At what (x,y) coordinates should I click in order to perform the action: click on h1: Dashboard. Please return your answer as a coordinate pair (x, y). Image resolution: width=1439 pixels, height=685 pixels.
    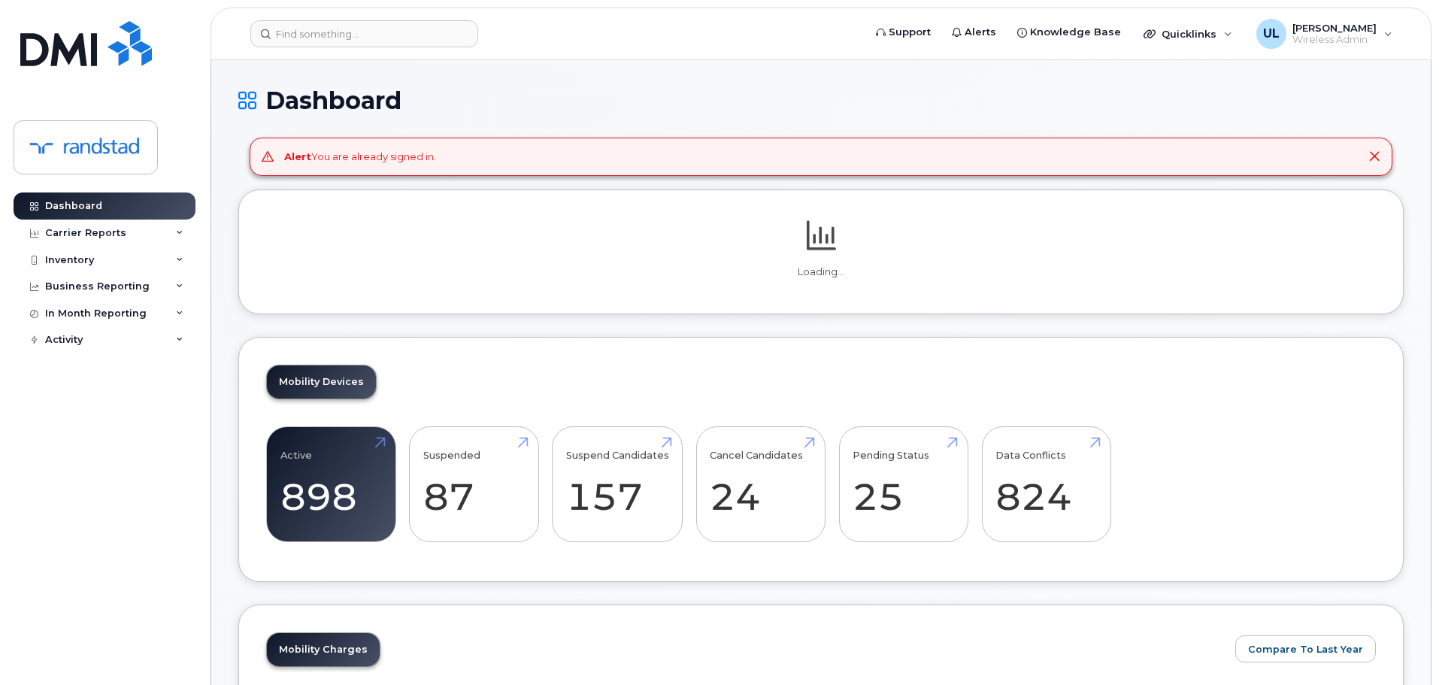
    Looking at the image, I should click on (821, 100).